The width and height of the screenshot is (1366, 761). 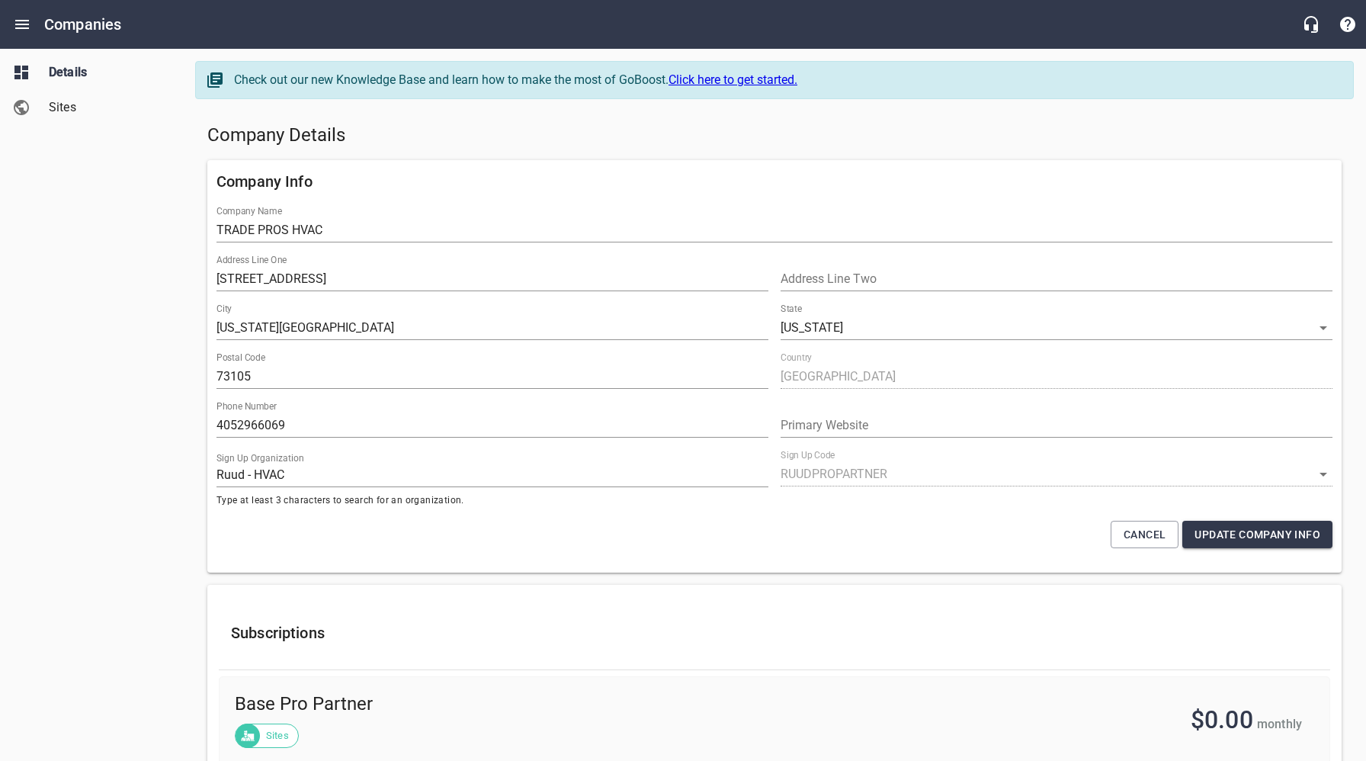 I want to click on button: Cancel, so click(x=1144, y=534).